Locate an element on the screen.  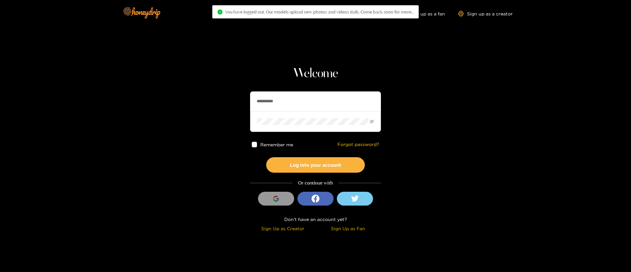
div: Don't have an account yet? is located at coordinates (316, 219).